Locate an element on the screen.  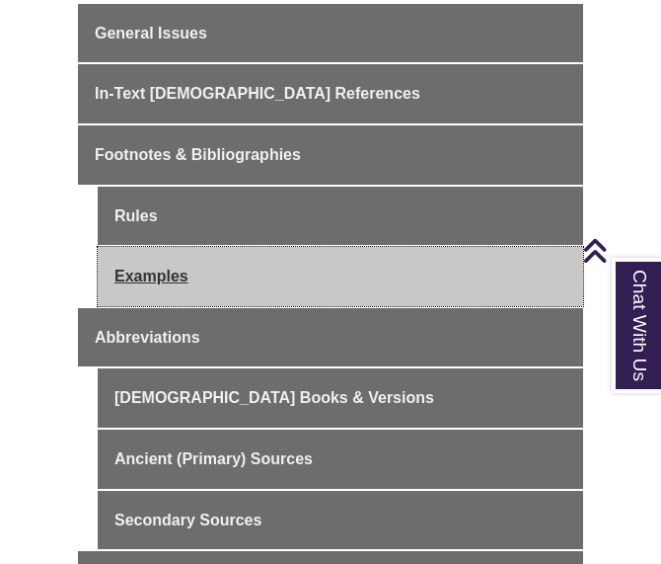
a: Rules is located at coordinates (341, 216).